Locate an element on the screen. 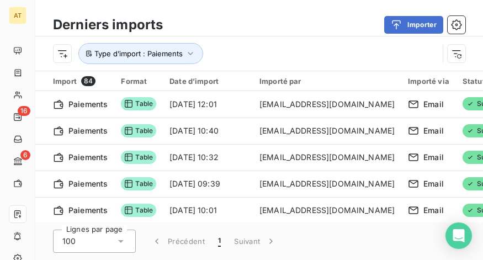 Image resolution: width=483 pixels, height=260 pixels. div: Open Intercom Messenger is located at coordinates (459, 236).